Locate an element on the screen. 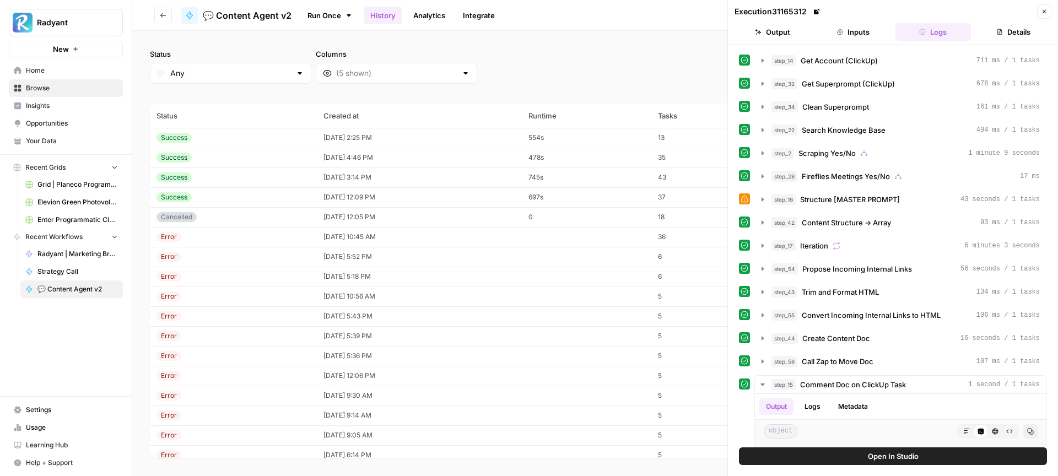 Image resolution: width=1058 pixels, height=476 pixels. button: 106 ms / 1 tasks is located at coordinates (900, 315).